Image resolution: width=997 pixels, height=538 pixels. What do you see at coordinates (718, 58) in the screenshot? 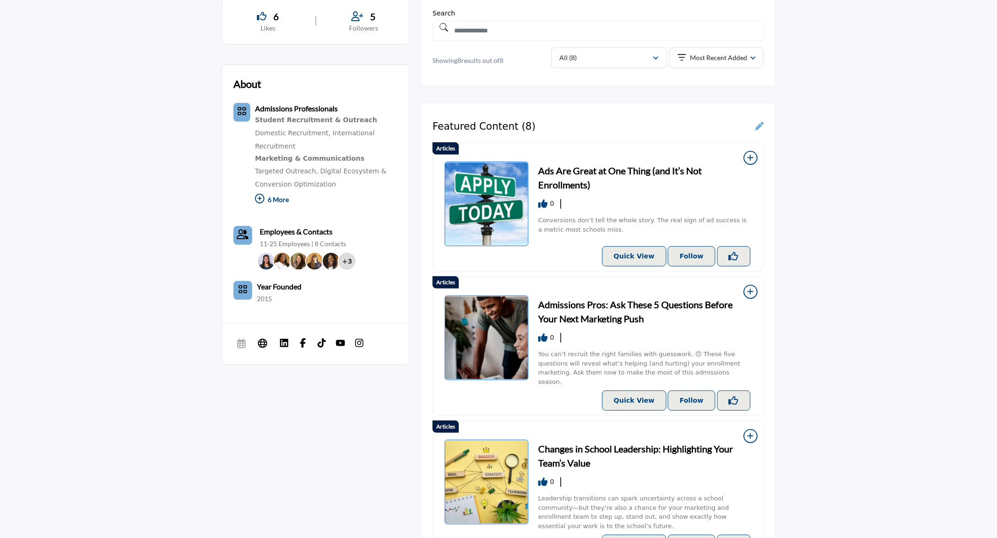
I see `p: Most Recent Added` at bounding box center [718, 58].